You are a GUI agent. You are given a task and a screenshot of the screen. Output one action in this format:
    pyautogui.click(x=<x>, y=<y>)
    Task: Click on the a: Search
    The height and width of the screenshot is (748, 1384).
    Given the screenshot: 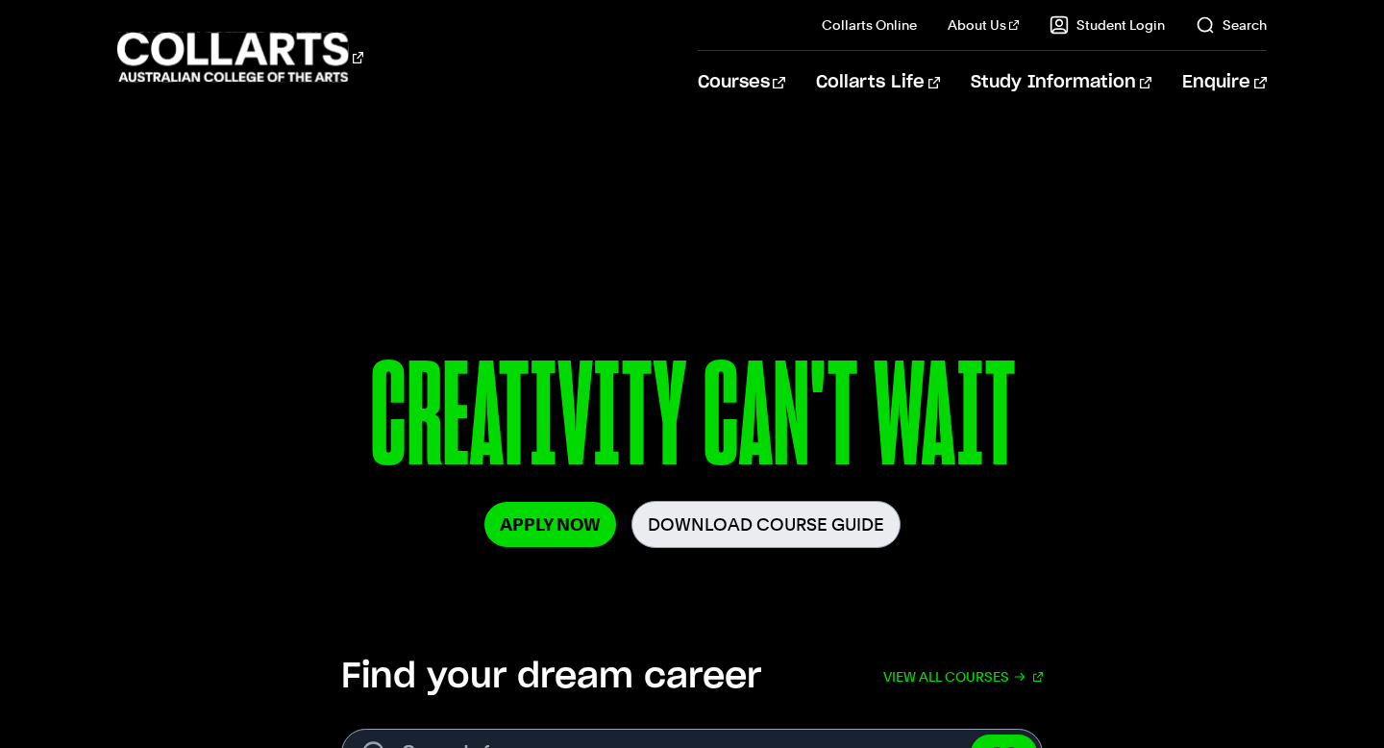 What is the action you would take?
    pyautogui.click(x=1232, y=25)
    